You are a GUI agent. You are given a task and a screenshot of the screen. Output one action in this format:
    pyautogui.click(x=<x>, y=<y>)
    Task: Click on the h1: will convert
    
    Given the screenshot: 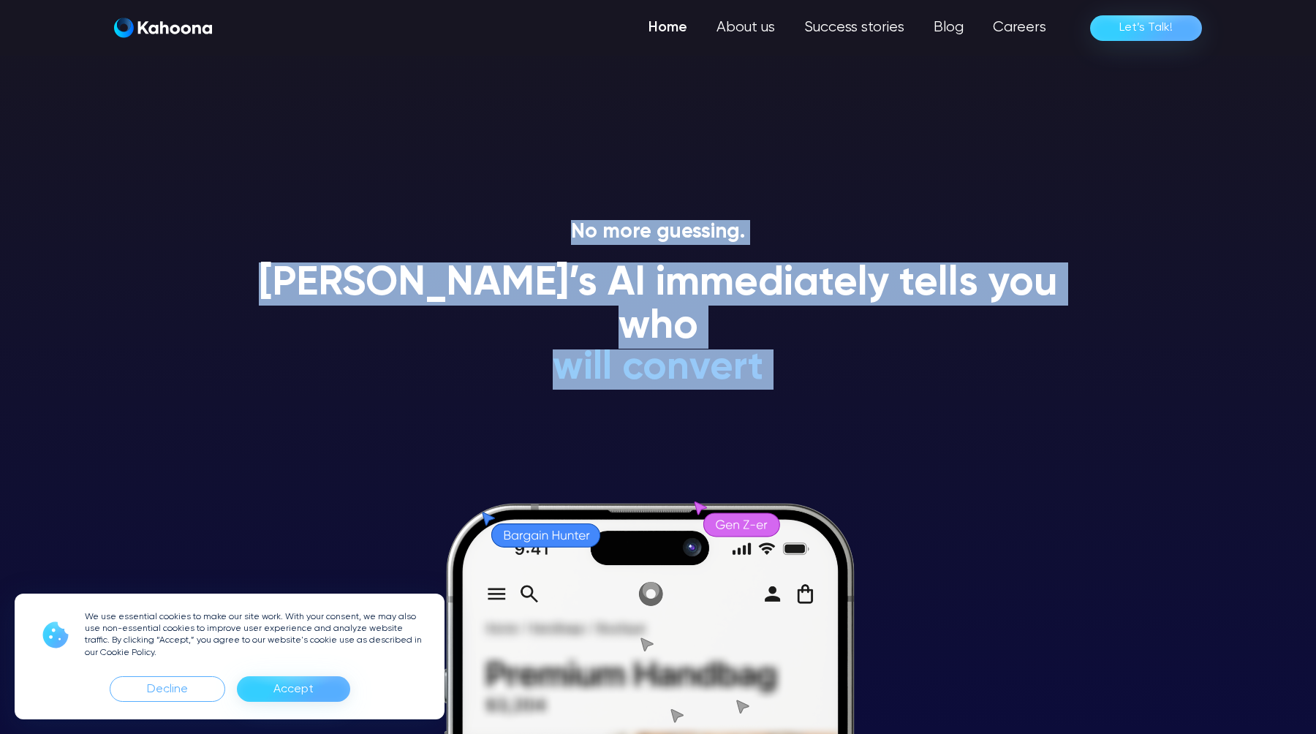 What is the action you would take?
    pyautogui.click(x=658, y=412)
    